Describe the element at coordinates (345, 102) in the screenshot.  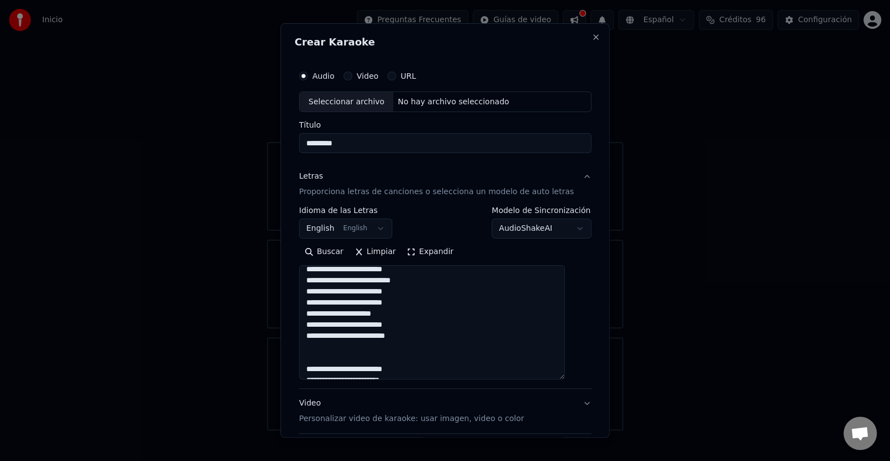
I see `div: Seleccionar archivo` at that location.